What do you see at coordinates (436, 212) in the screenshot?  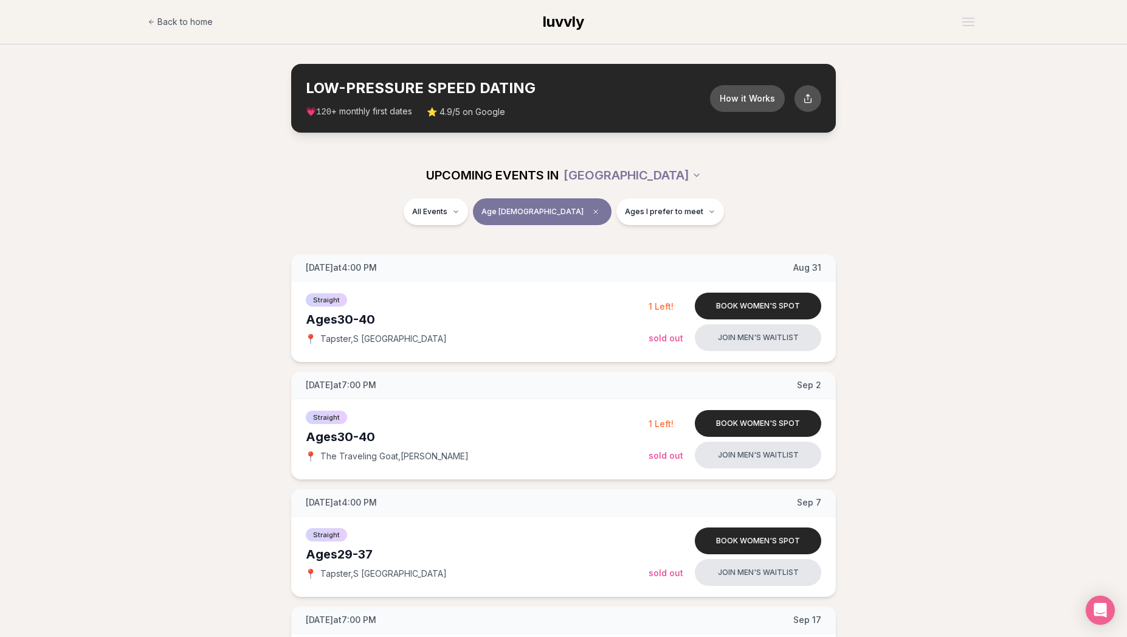 I see `button: All Events` at bounding box center [436, 212].